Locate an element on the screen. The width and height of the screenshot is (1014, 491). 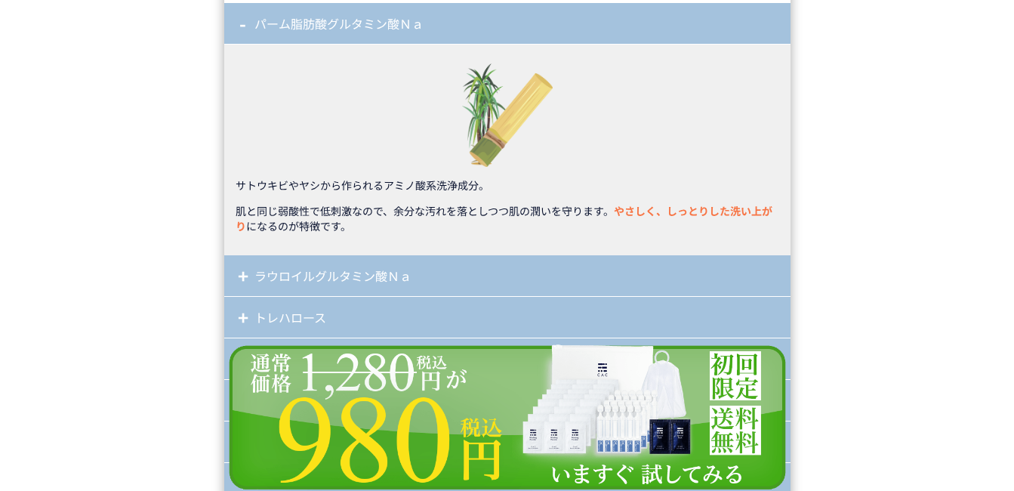
div: プルラン is located at coordinates (508, 359).